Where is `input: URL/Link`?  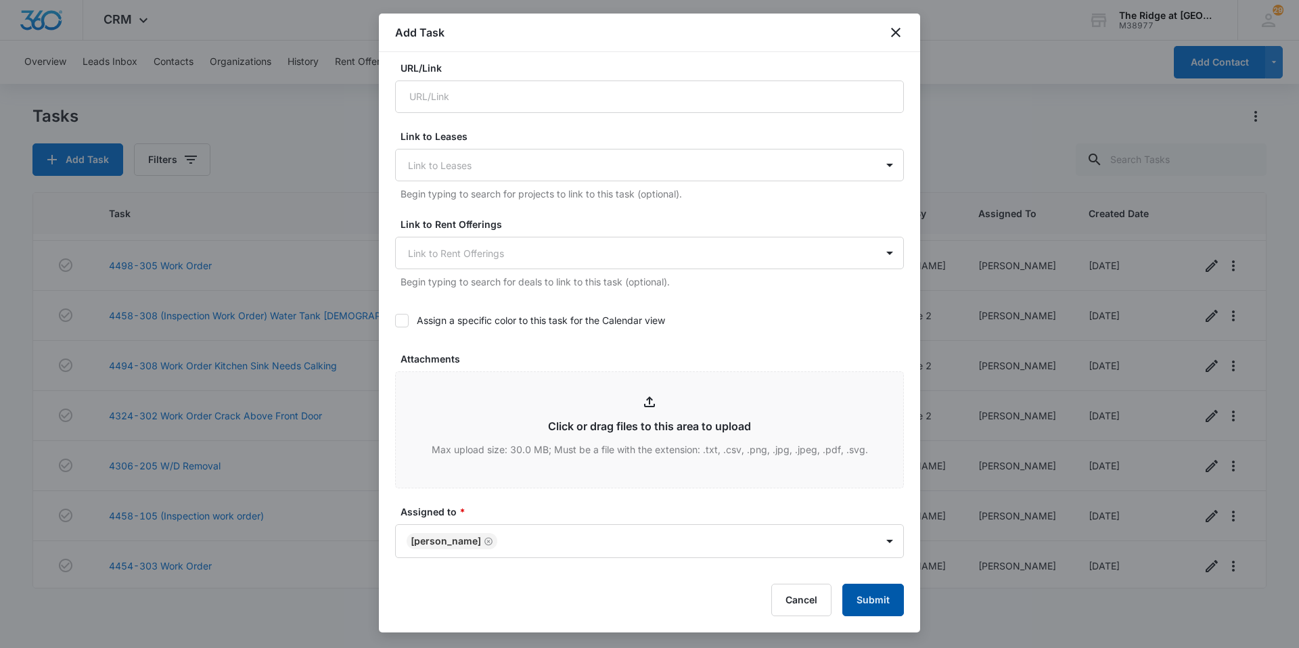 input: URL/Link is located at coordinates (649, 97).